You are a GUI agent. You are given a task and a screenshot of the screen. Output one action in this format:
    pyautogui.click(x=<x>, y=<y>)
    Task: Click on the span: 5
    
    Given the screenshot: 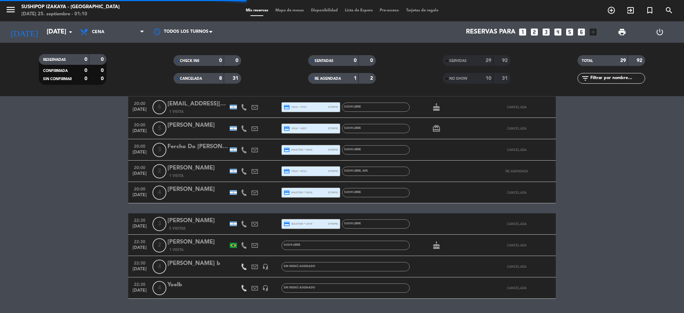 What is the action you would take?
    pyautogui.click(x=159, y=129)
    